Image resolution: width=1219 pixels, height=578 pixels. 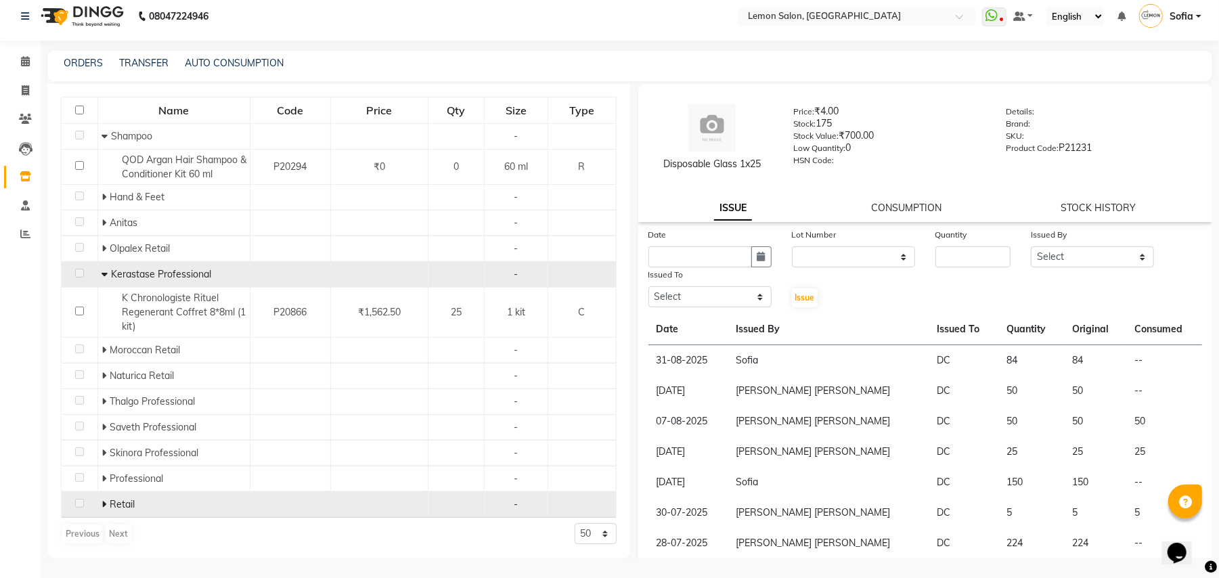 What do you see at coordinates (106, 274) in the screenshot?
I see `span: Collapse Row` at bounding box center [106, 274].